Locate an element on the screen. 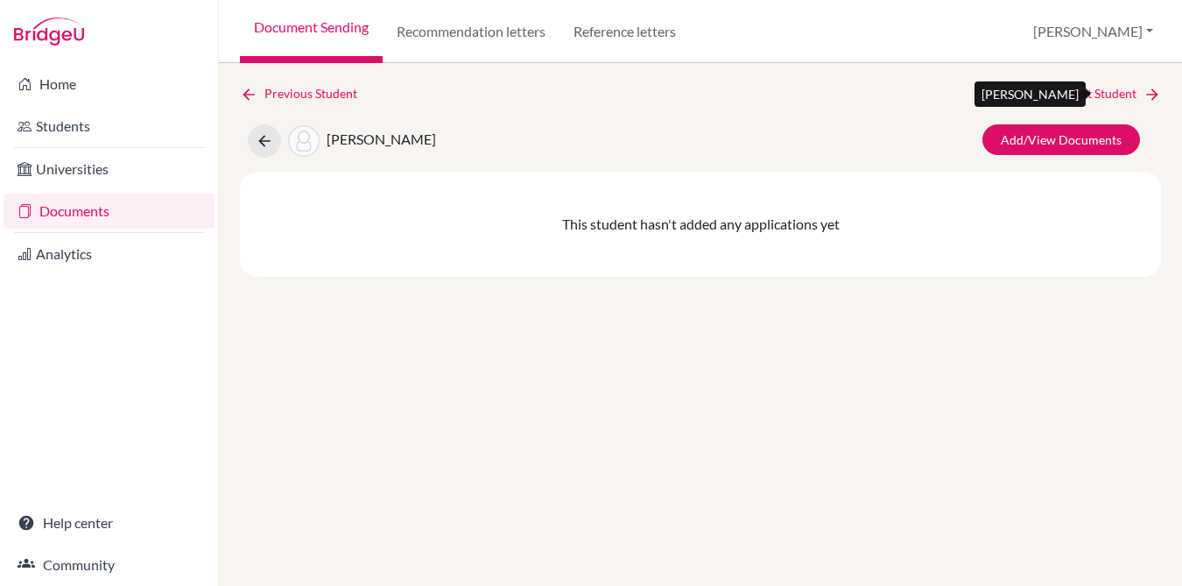  a: Analytics is located at coordinates (109, 254).